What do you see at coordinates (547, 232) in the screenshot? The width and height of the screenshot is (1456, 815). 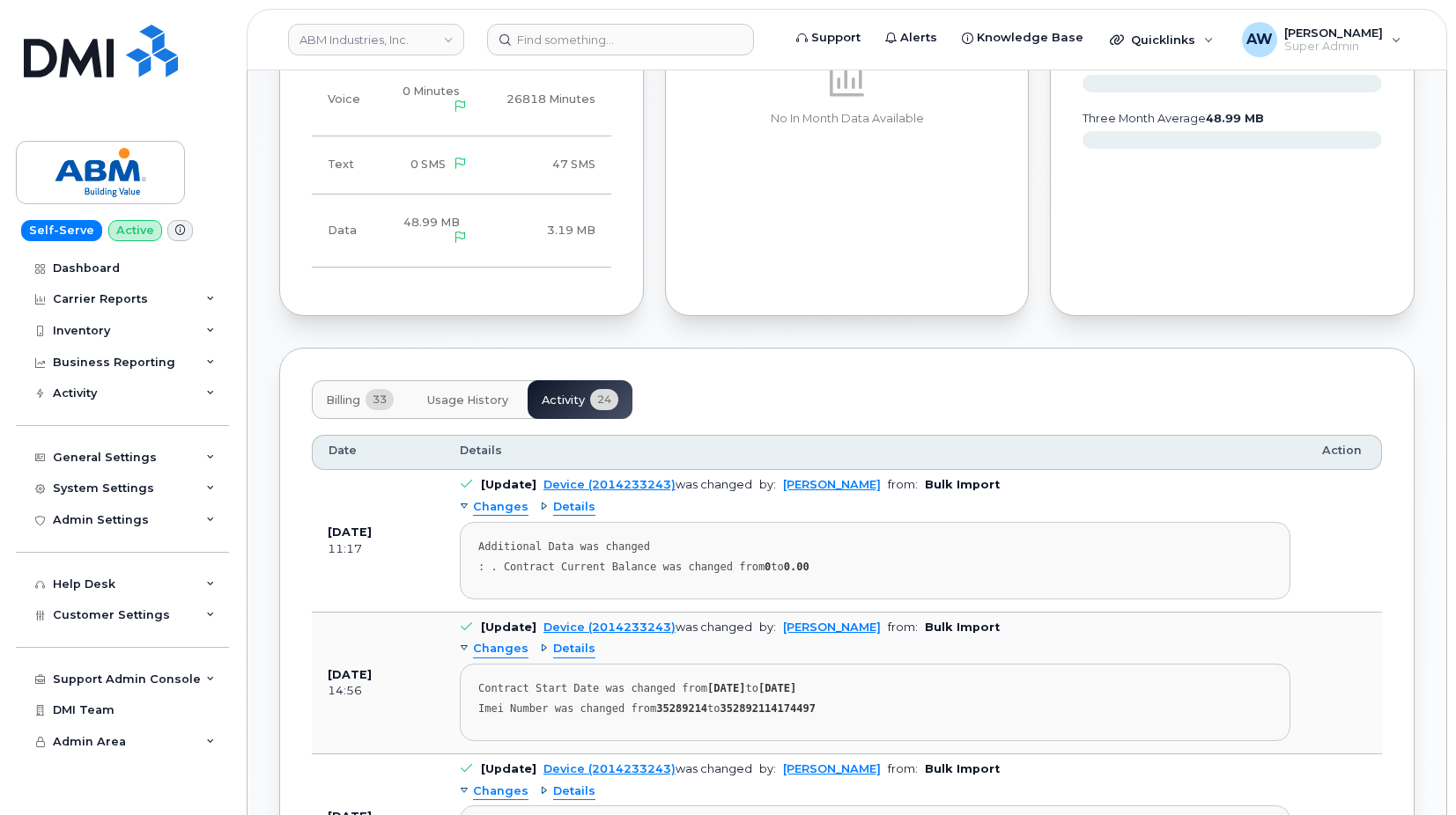 I see `td: 3.19 MB` at bounding box center [547, 232].